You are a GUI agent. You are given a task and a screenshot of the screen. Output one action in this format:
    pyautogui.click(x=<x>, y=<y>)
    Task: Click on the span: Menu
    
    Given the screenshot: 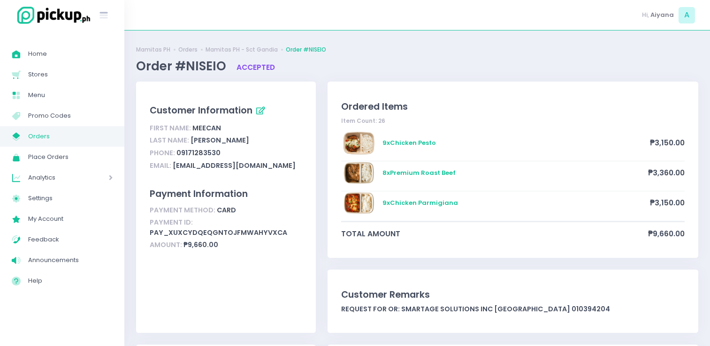 What is the action you would take?
    pyautogui.click(x=70, y=95)
    